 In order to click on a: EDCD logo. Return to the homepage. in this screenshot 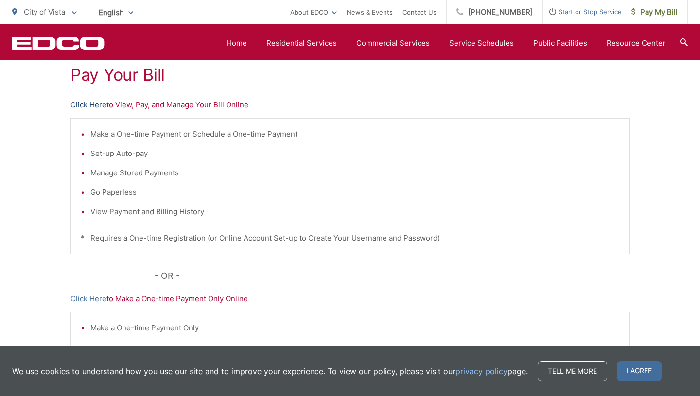, I will do `click(58, 43)`.